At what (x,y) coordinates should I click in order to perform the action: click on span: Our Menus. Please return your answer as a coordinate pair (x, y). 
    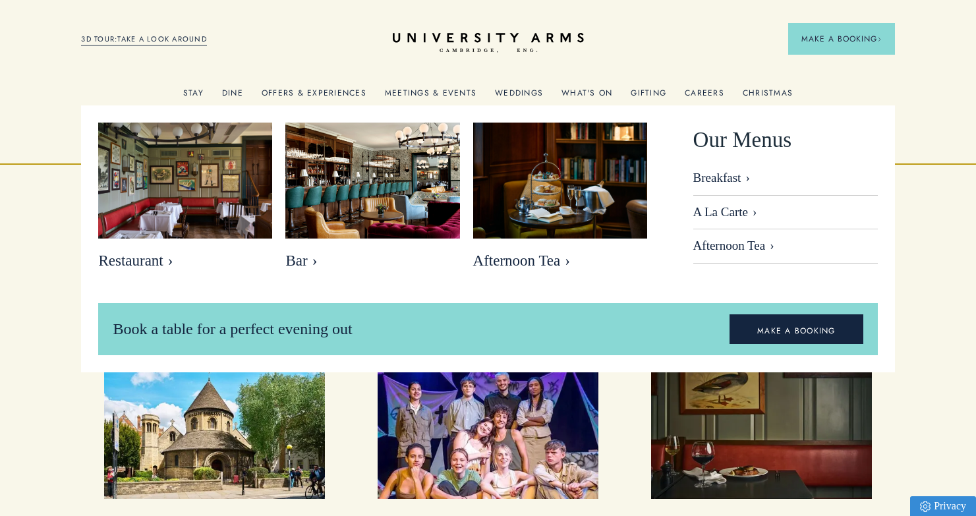
    Looking at the image, I should click on (742, 140).